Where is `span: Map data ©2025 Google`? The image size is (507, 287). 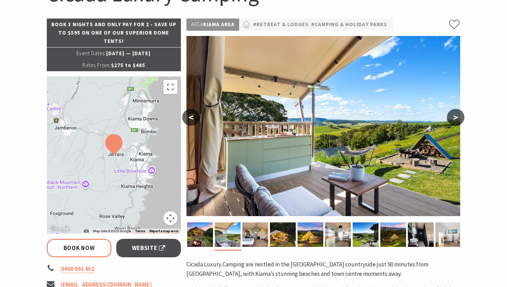 span: Map data ©2025 Google is located at coordinates (112, 231).